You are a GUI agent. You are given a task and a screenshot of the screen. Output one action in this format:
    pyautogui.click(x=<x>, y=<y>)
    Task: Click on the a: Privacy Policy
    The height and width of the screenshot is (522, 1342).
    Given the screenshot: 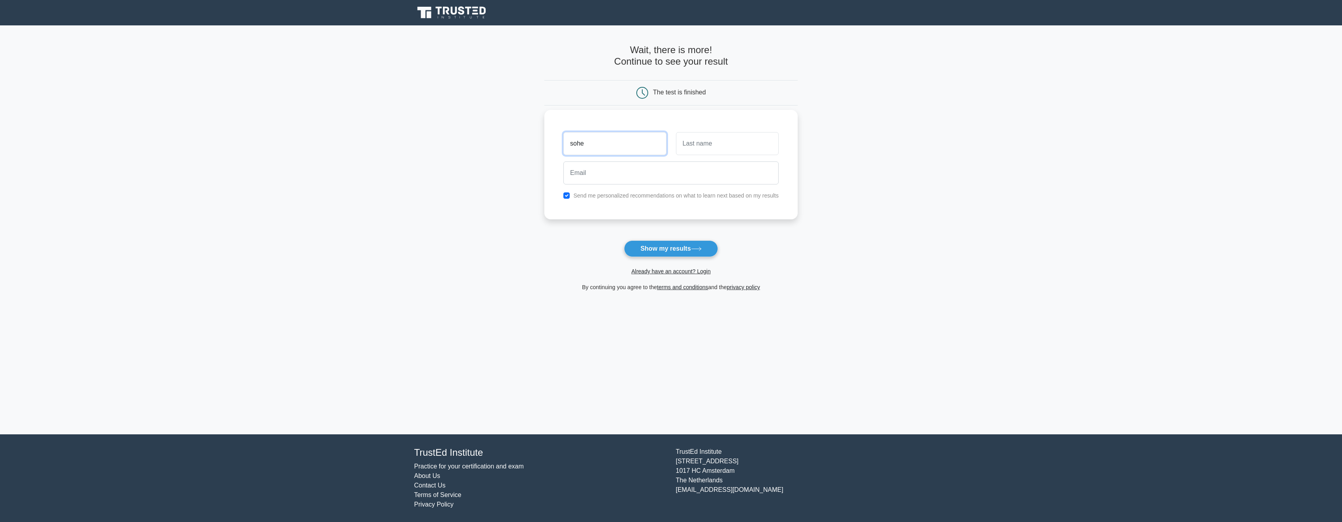 What is the action you would take?
    pyautogui.click(x=434, y=504)
    